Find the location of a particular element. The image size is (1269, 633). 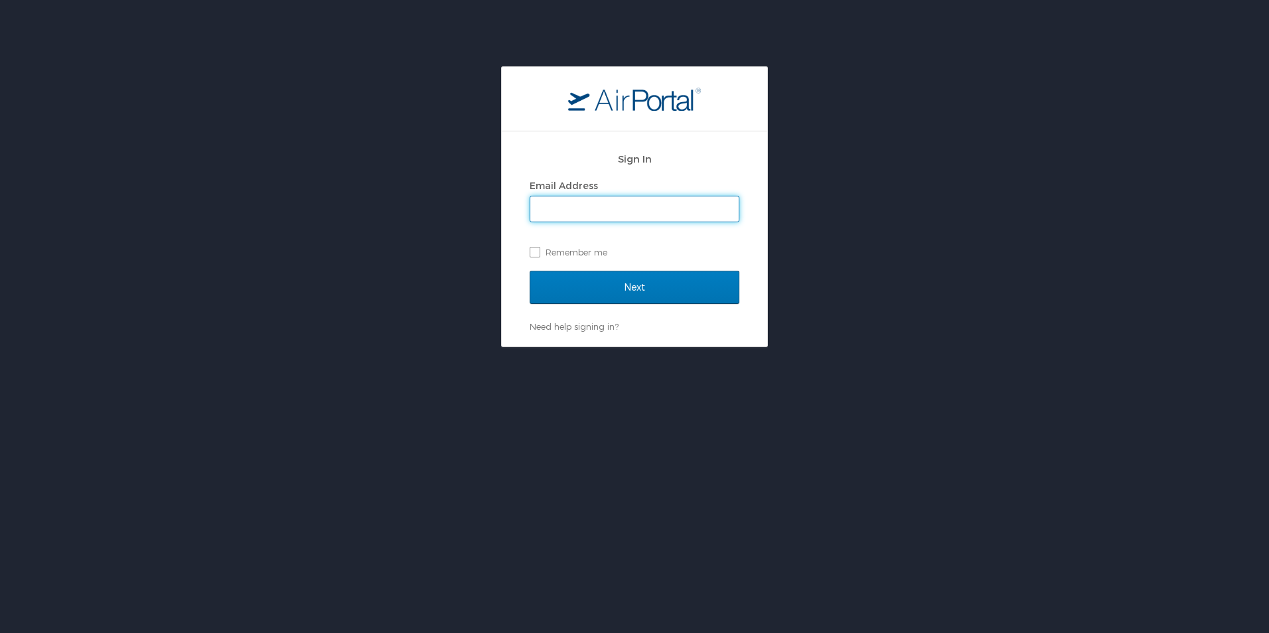

label: Remember me is located at coordinates (634, 252).